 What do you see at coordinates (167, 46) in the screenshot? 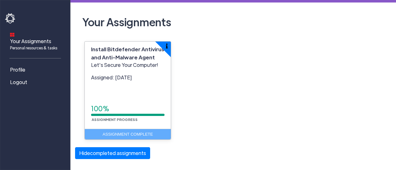
I see `img: info-icon.svg` at bounding box center [167, 46].